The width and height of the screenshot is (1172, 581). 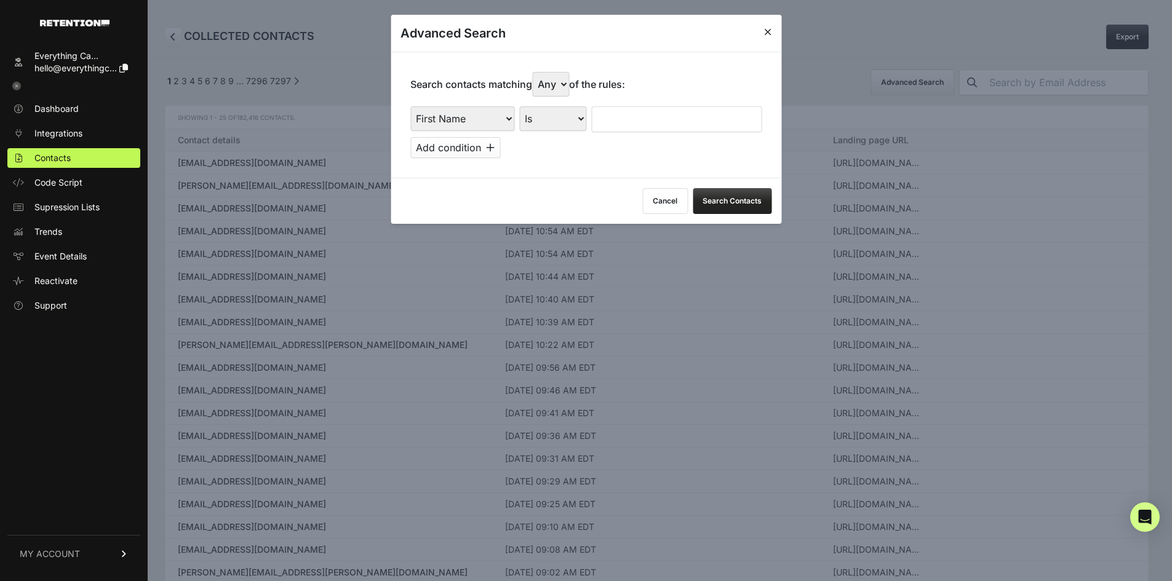 I want to click on button: Search Contacts, so click(x=732, y=201).